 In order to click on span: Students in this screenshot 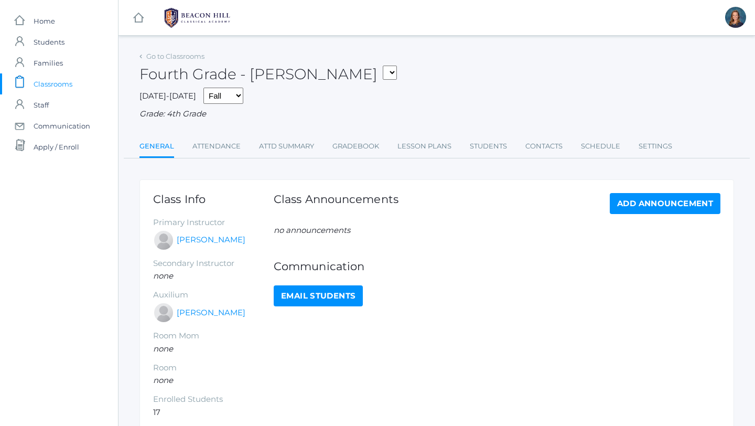, I will do `click(49, 42)`.